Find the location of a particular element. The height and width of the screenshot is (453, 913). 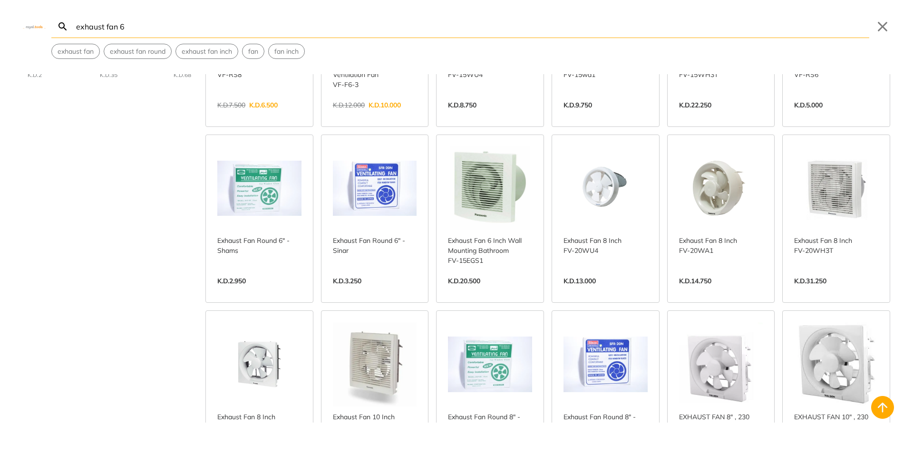

div: Suggestion: fan is located at coordinates (253, 51).